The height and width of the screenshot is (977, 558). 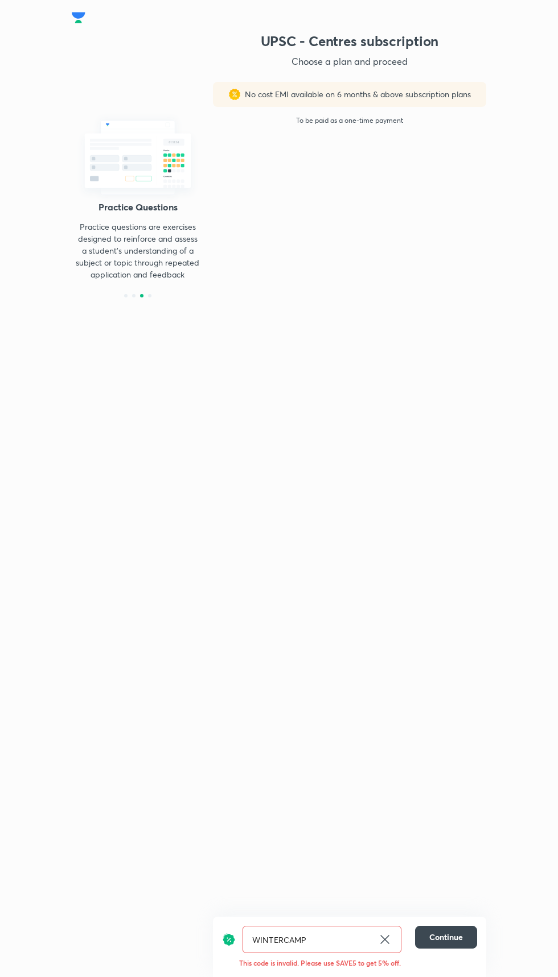 What do you see at coordinates (138, 158) in the screenshot?
I see `img: mock_test_quizes_521a5f770e.svg` at bounding box center [138, 158].